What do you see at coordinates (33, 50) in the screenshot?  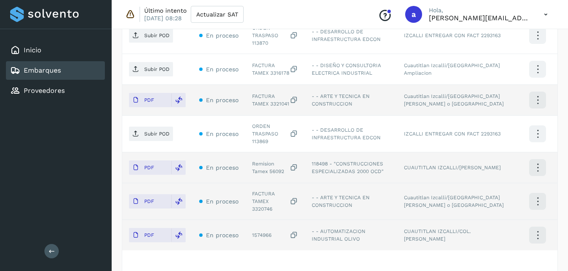 I see `a: Inicio` at bounding box center [33, 50].